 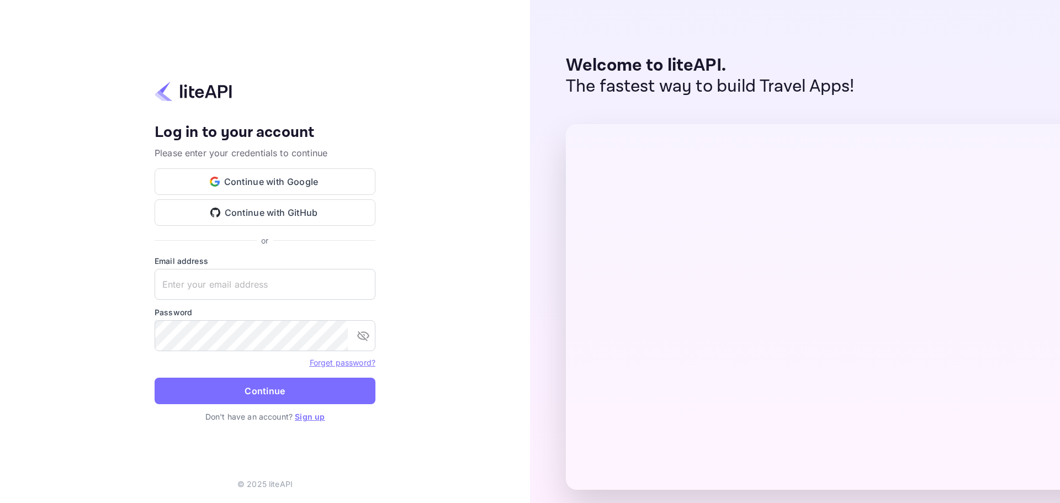 I want to click on p: or, so click(x=264, y=240).